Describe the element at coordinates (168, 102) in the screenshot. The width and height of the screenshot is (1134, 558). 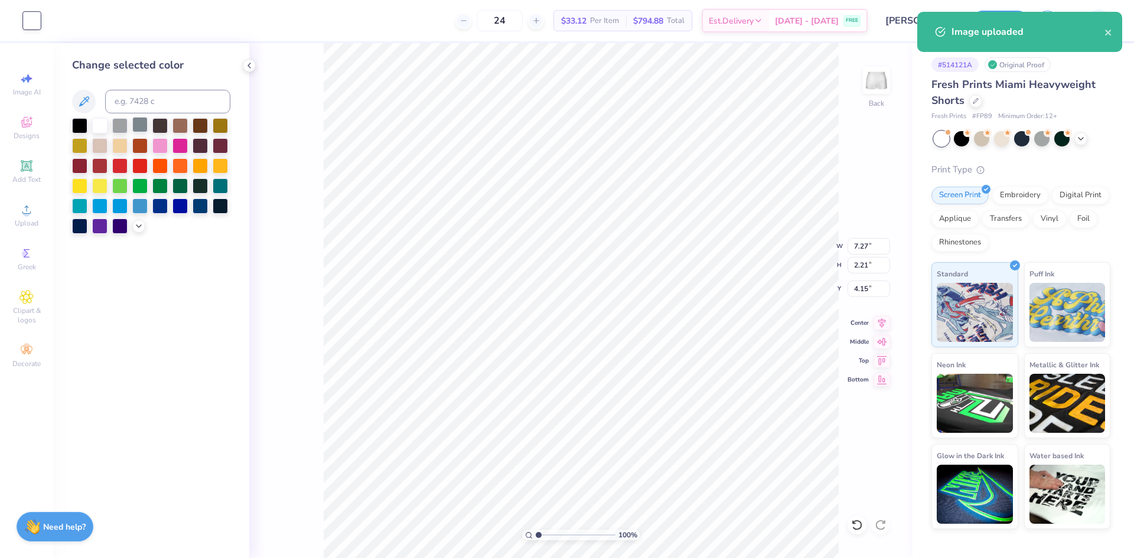
I see `input: e.g. 7428 c` at that location.